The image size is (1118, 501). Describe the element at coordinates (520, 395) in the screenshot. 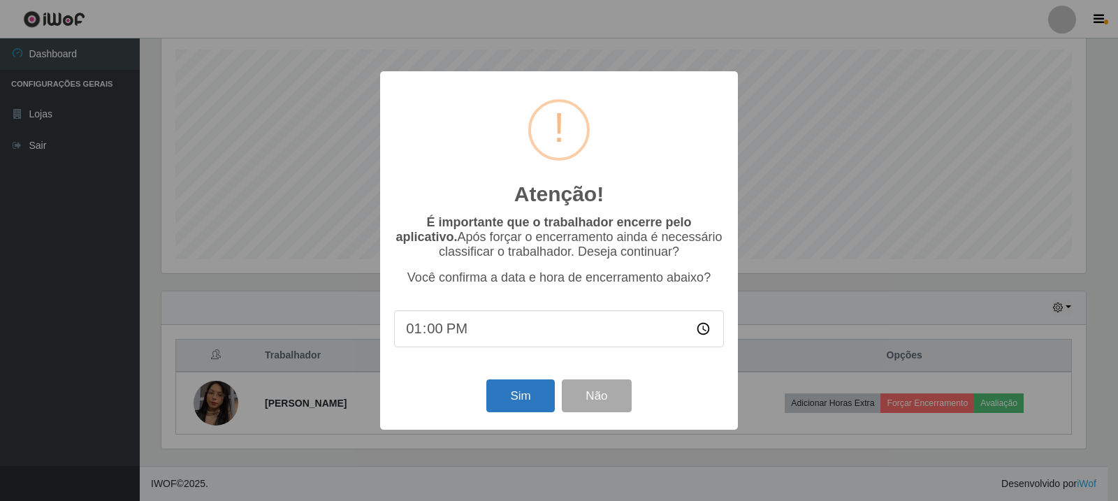

I see `button: Sim` at that location.